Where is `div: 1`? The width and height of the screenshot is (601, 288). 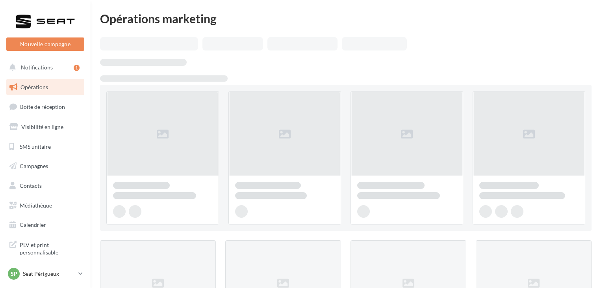
div: 1 is located at coordinates (76, 68).